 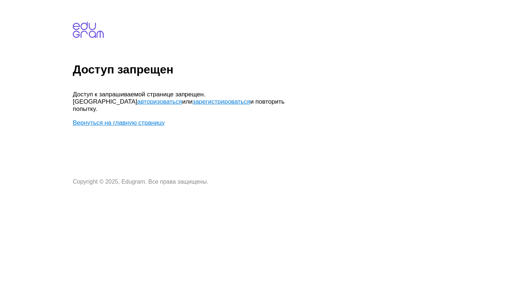 I want to click on a: Вернуться на главную страницу, so click(x=119, y=123).